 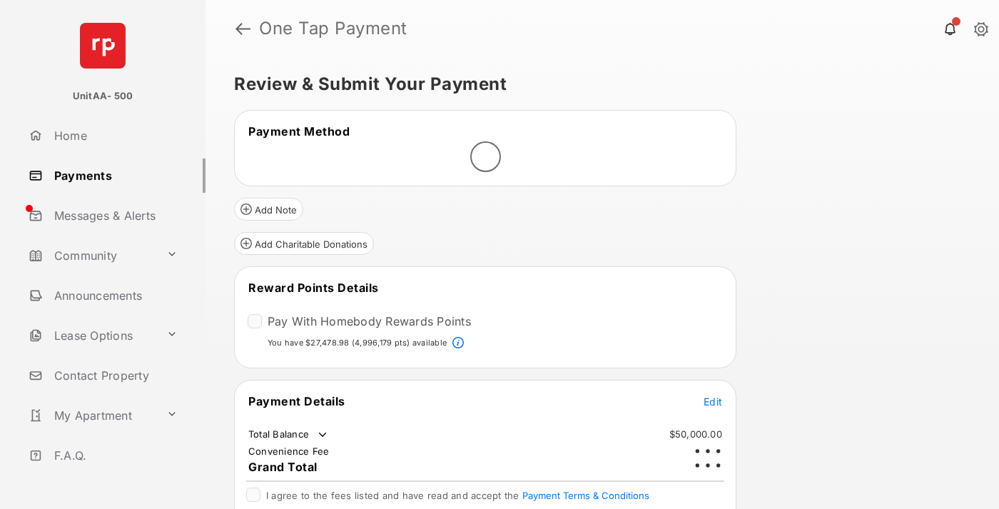 I want to click on button: Add Note, so click(x=268, y=209).